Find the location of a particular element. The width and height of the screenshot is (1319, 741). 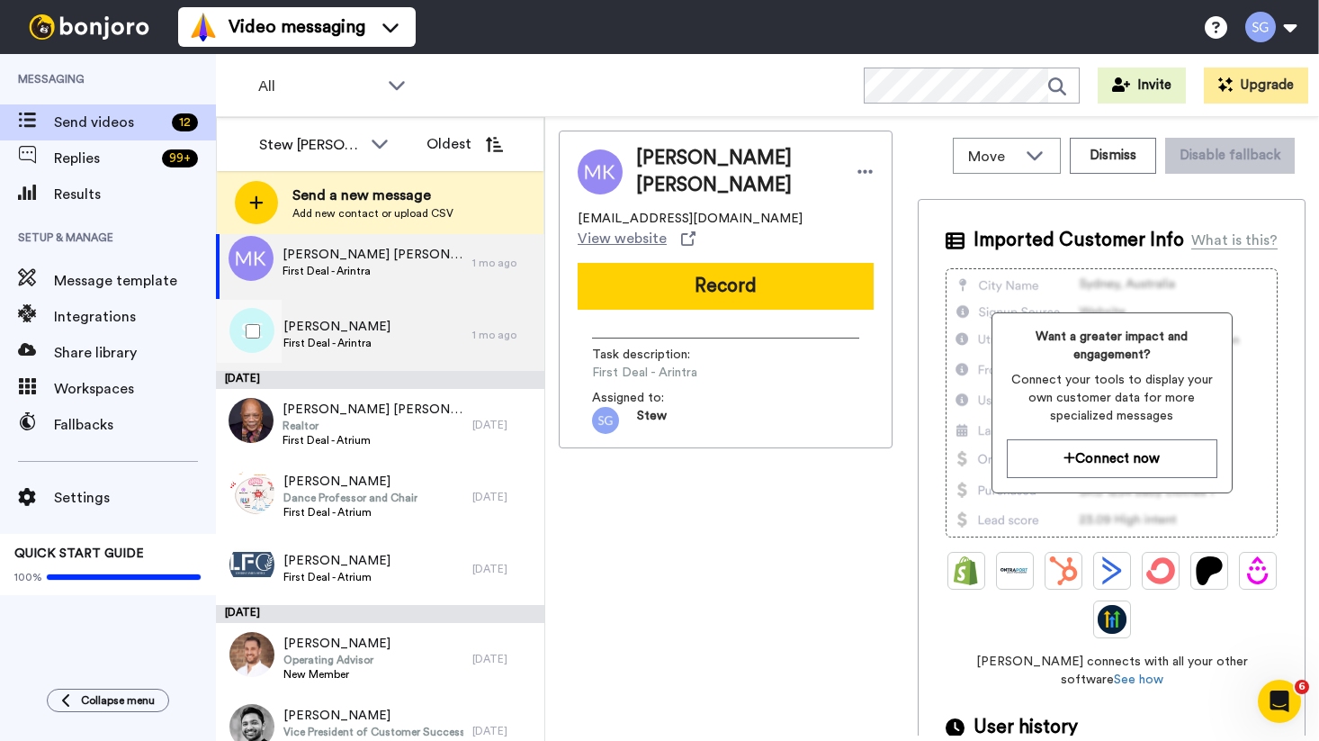

img: Image of Manoj Kumar Bhatt is located at coordinates (600, 172).